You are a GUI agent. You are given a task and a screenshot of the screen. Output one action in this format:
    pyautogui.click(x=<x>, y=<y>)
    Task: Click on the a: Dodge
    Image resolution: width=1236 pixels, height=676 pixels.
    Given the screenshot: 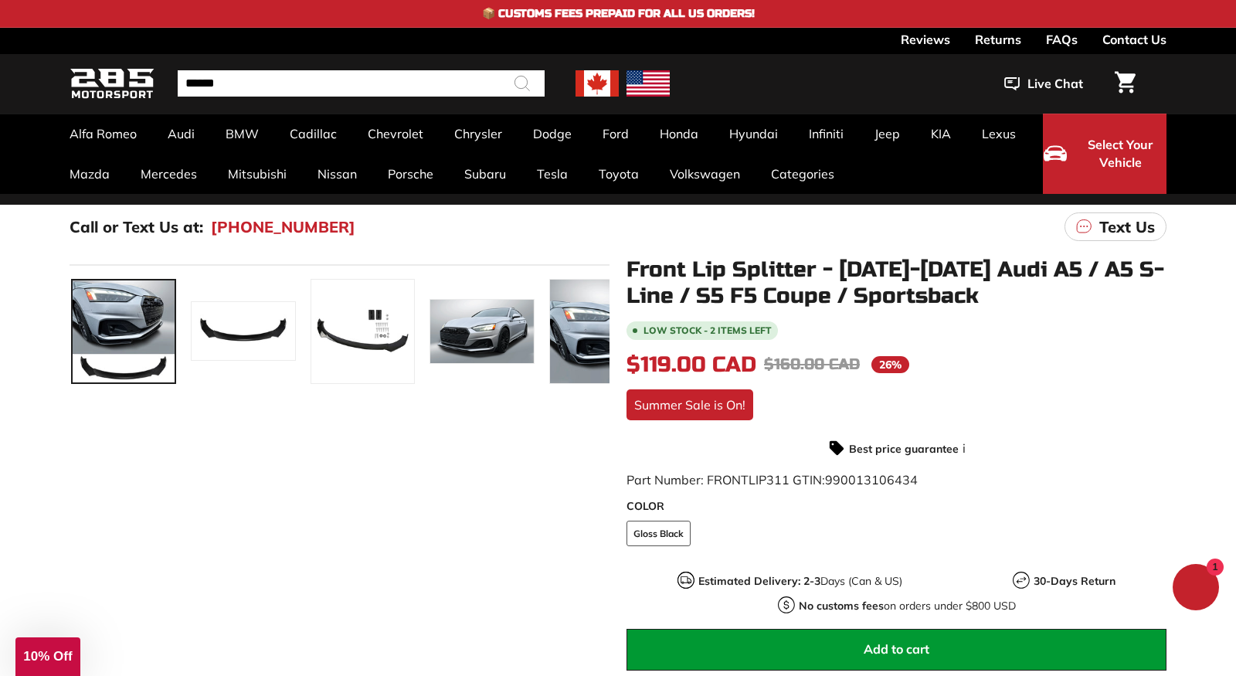 What is the action you would take?
    pyautogui.click(x=552, y=134)
    